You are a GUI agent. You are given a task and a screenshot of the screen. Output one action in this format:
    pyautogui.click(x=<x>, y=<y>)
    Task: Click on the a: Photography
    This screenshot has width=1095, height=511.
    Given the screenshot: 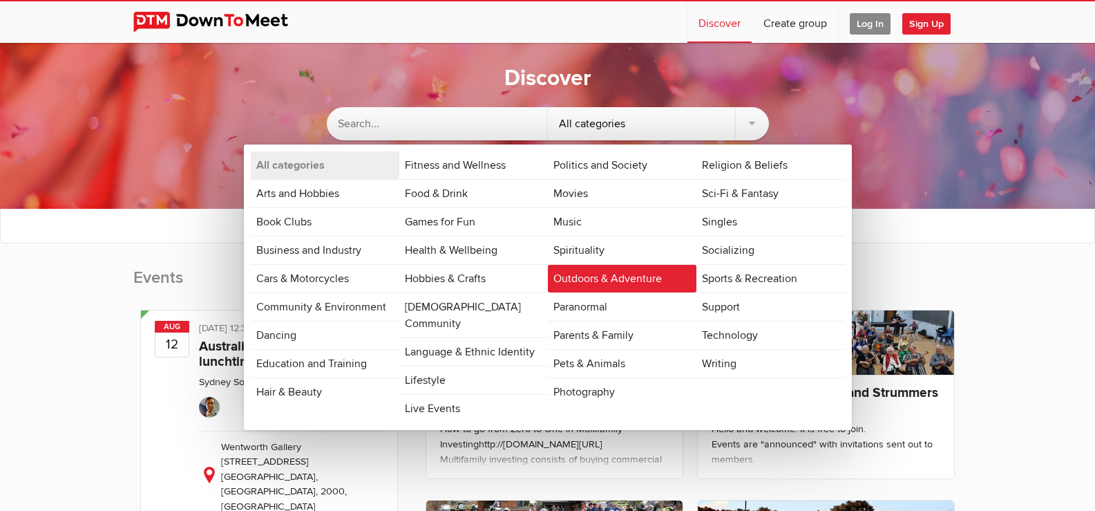 What is the action you would take?
    pyautogui.click(x=622, y=392)
    